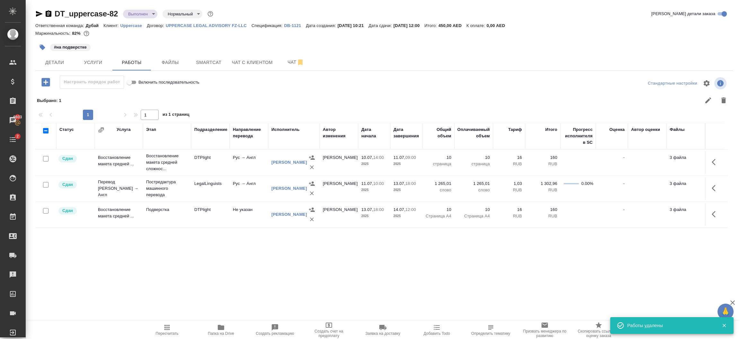 This screenshot has height=339, width=740. I want to click on div: Исполнитель, so click(286, 129).